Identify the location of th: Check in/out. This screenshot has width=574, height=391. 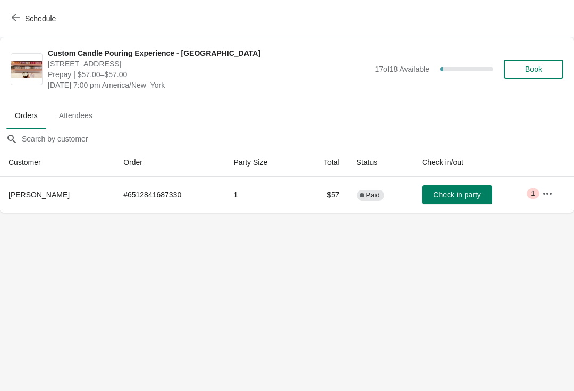
(474, 162).